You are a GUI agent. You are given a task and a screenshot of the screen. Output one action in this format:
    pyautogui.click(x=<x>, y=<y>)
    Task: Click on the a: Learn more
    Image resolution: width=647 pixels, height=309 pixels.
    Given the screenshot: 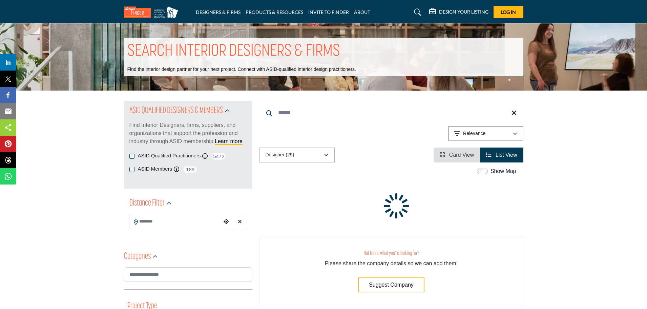 What is the action you would take?
    pyautogui.click(x=229, y=141)
    